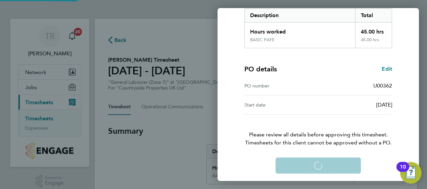  Describe the element at coordinates (318, 143) in the screenshot. I see `span: Timesheets for this client cannot be approved without a PO.` at that location.